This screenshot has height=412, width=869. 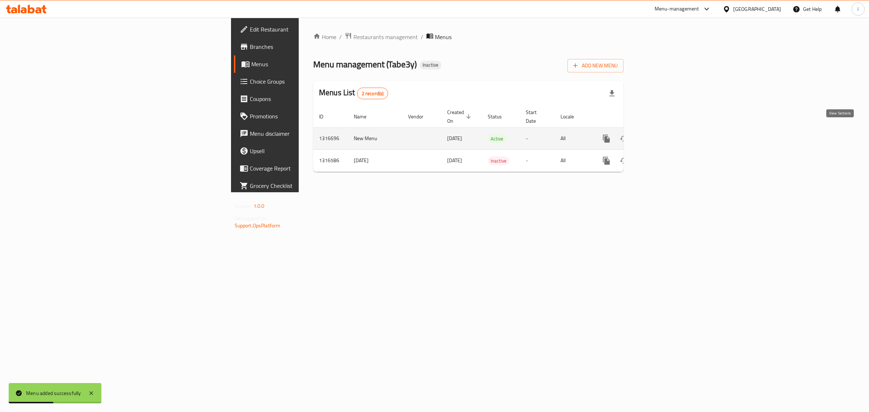 I want to click on span: Promotions, so click(x=310, y=116).